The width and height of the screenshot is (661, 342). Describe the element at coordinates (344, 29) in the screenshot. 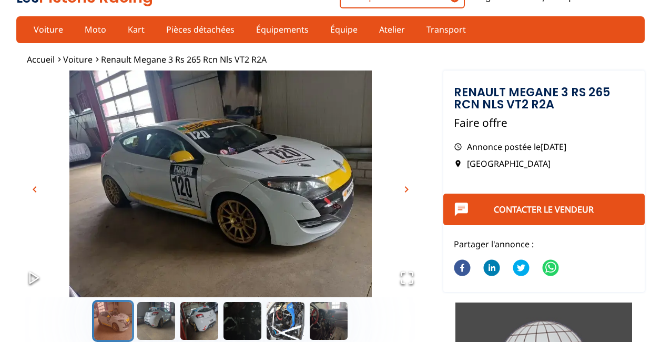

I see `a: Équipe` at that location.